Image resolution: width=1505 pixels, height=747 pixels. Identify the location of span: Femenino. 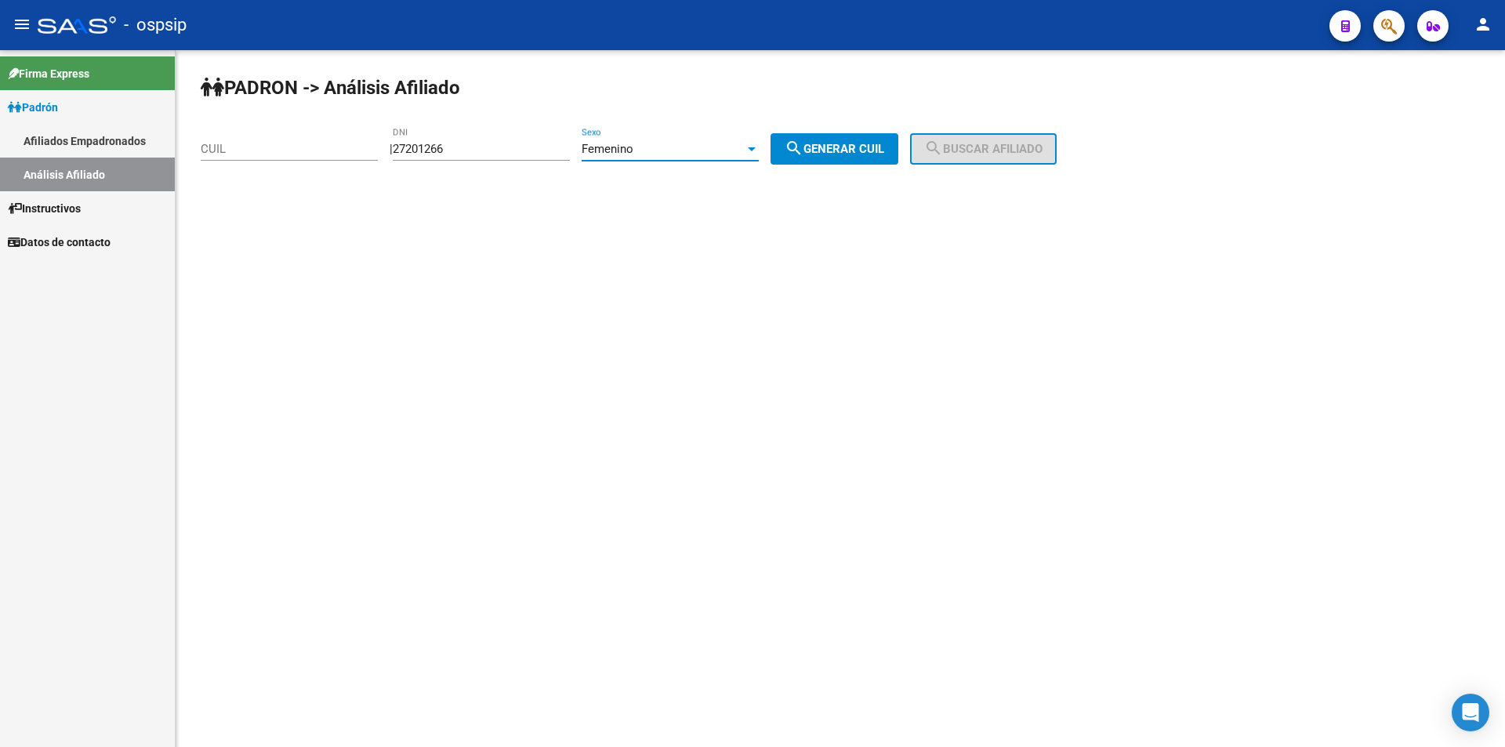
(608, 149).